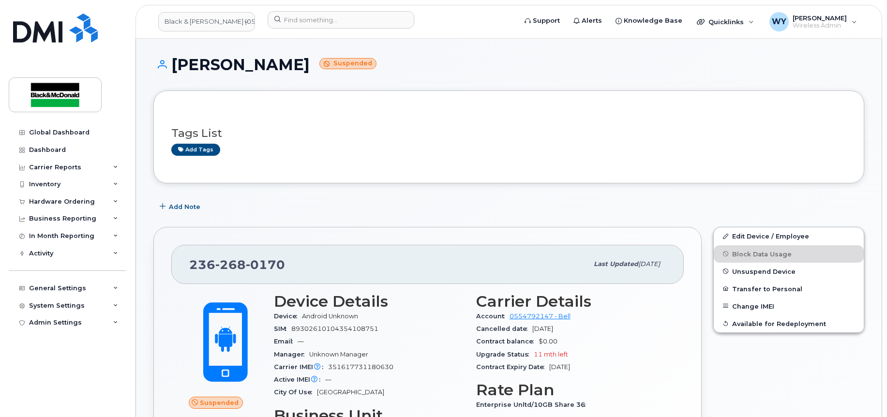 This screenshot has width=887, height=417. Describe the element at coordinates (540, 316) in the screenshot. I see `a: 0554792147 - Bell` at that location.